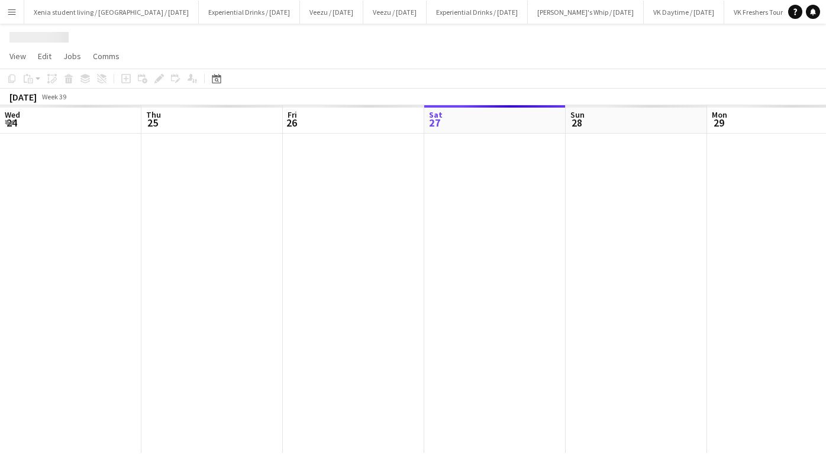  What do you see at coordinates (292, 115) in the screenshot?
I see `span: Fri` at bounding box center [292, 115].